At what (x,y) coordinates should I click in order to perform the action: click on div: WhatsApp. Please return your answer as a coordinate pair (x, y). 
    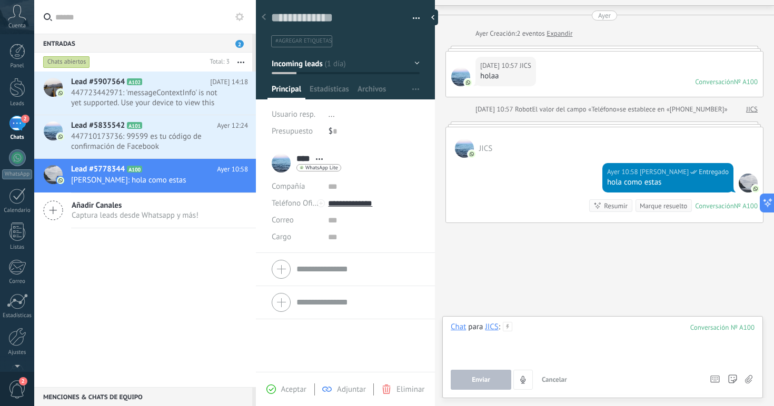
    Looking at the image, I should click on (17, 174).